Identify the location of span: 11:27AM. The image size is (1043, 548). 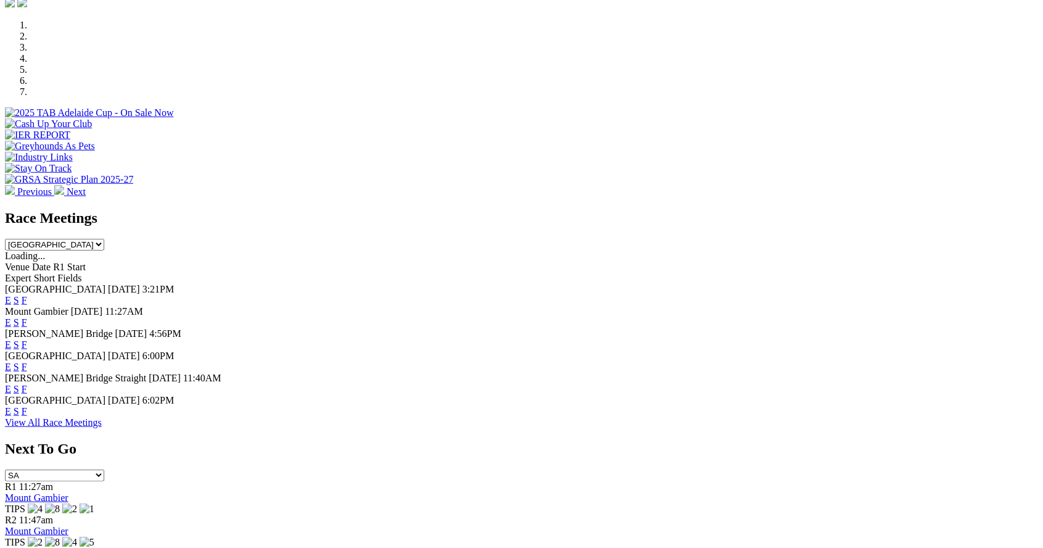
(124, 311).